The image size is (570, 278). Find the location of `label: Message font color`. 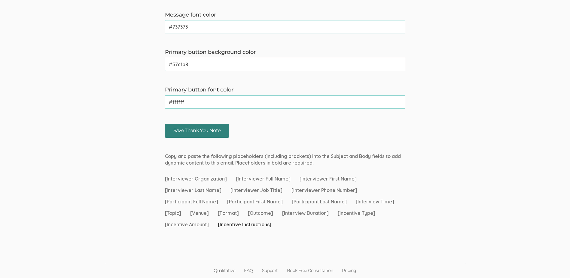

label: Message font color is located at coordinates (285, 15).